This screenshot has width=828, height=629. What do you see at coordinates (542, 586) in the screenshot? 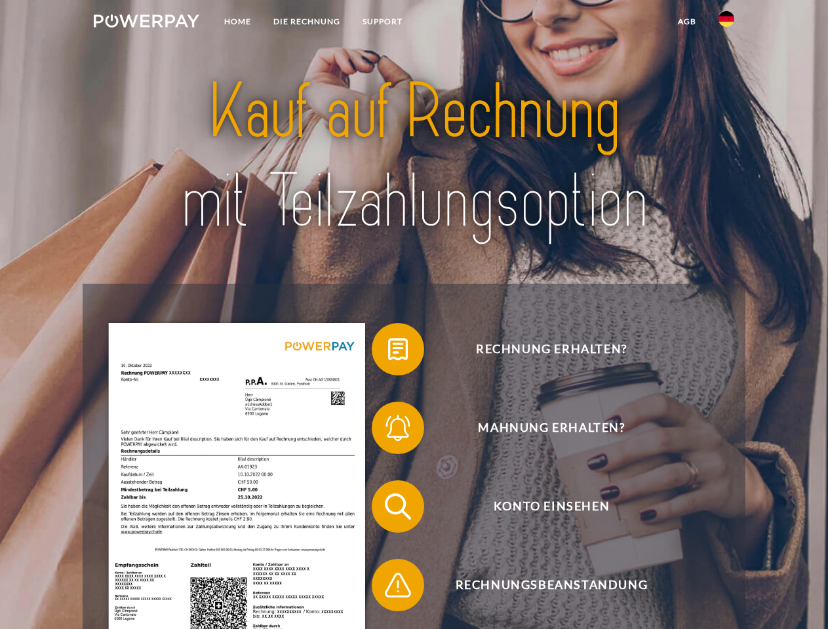
I see `a: Rechnungsbeanstandung` at bounding box center [542, 586].